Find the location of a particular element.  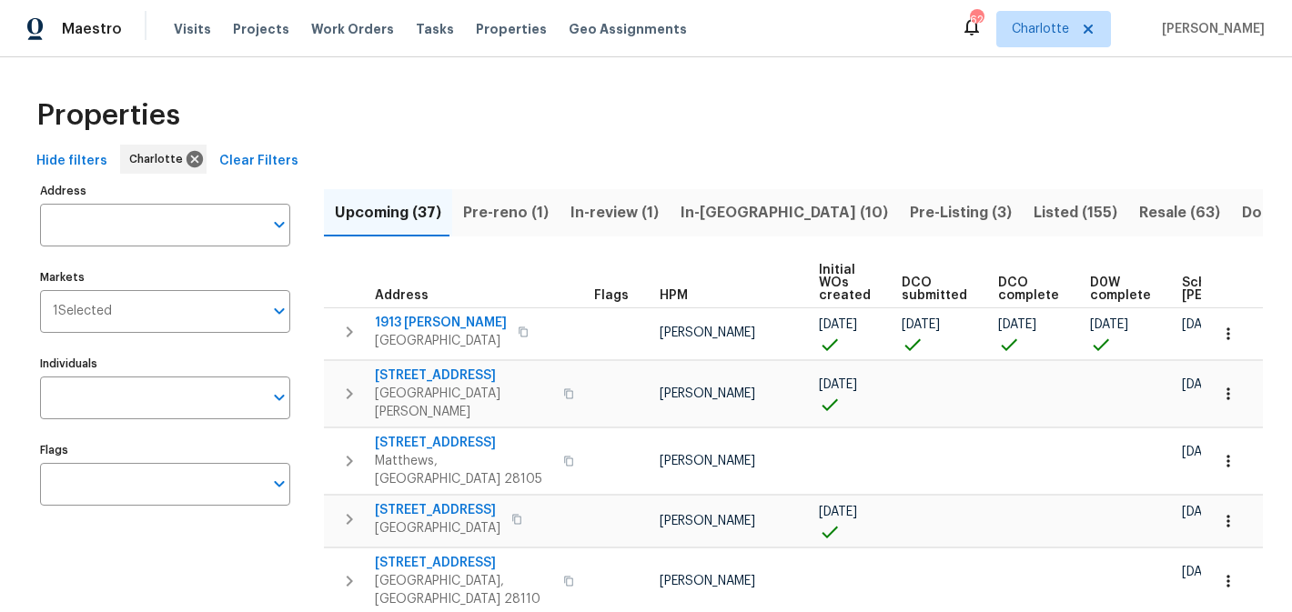

span: Pre-Listing (3) is located at coordinates (961, 213).